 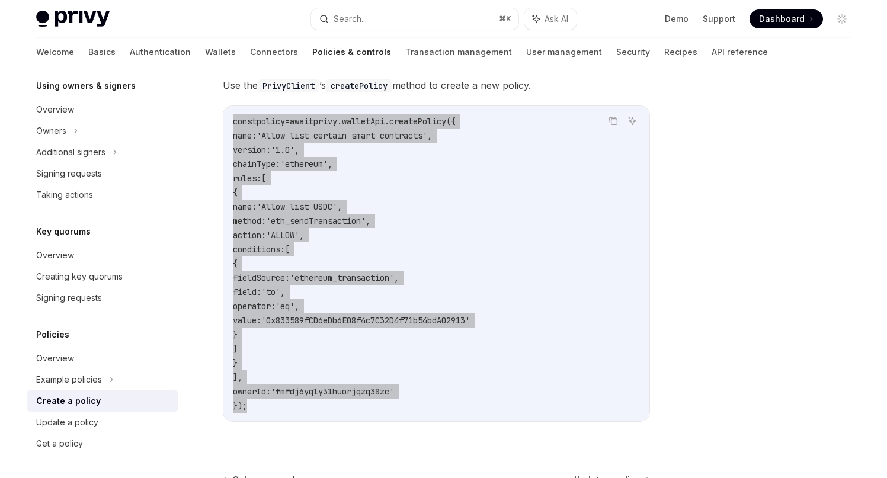 I want to click on code: PrivyClient, so click(x=288, y=86).